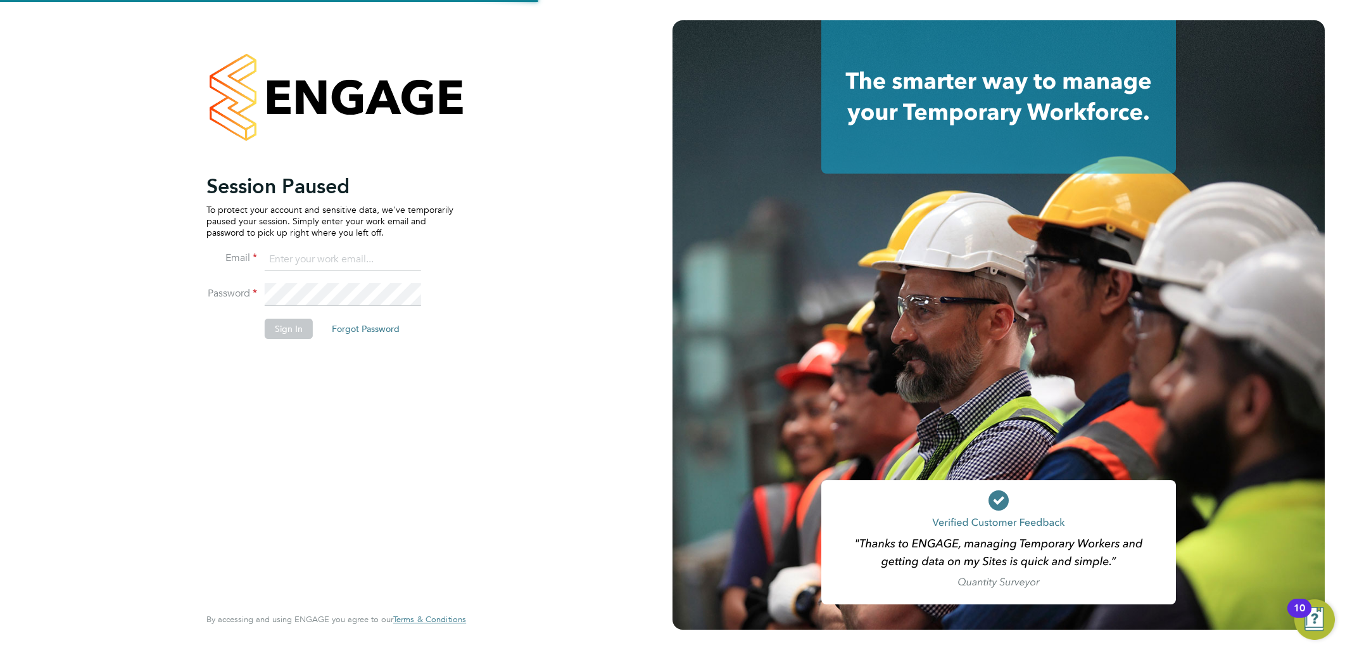 This screenshot has height=650, width=1345. What do you see at coordinates (343, 260) in the screenshot?
I see `input: Enter your work email...` at bounding box center [343, 260].